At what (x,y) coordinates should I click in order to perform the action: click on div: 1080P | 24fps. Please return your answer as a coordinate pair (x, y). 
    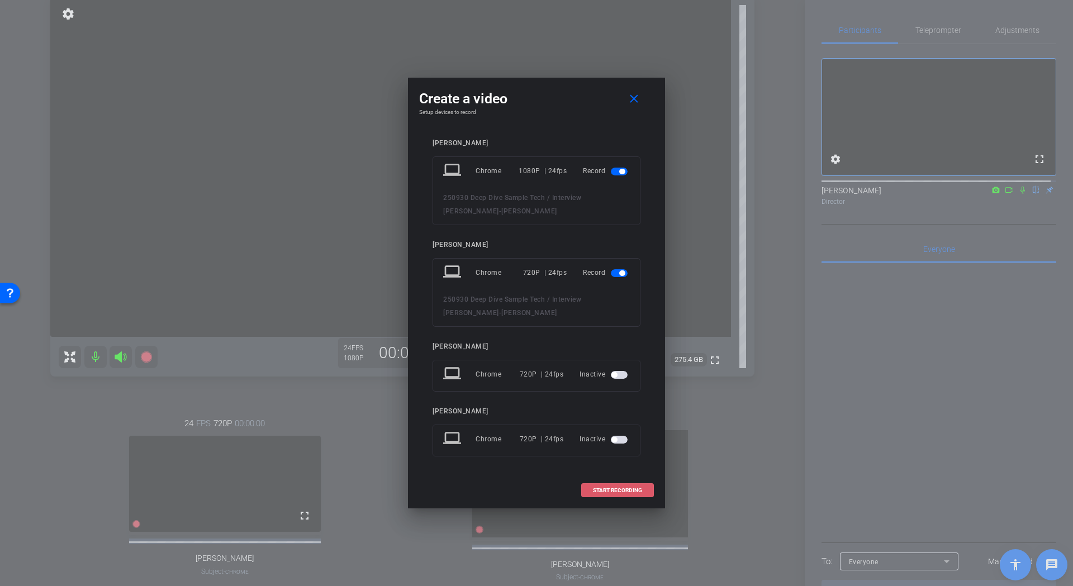
    Looking at the image, I should click on (543, 171).